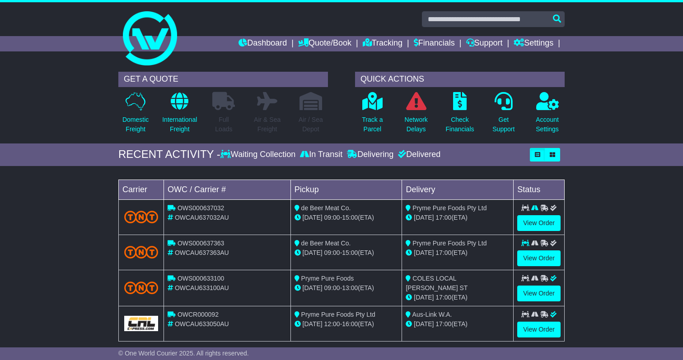 This screenshot has width=683, height=360. Describe the element at coordinates (484, 44) in the screenshot. I see `a: Support` at that location.